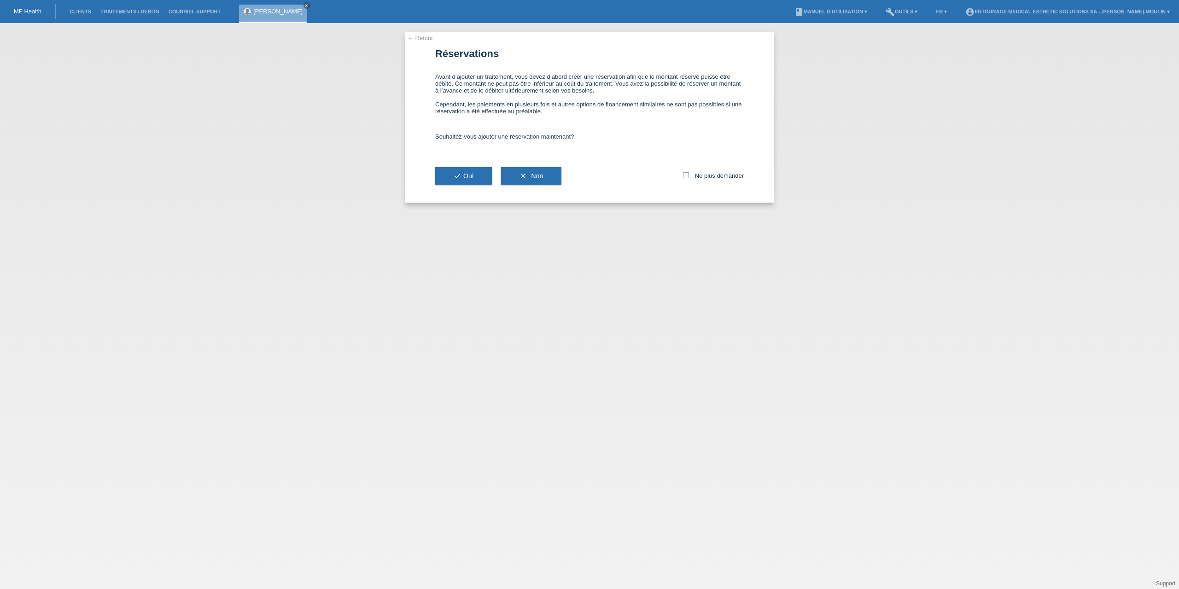 The image size is (1179, 589). Describe the element at coordinates (307, 6) in the screenshot. I see `i: close` at that location.